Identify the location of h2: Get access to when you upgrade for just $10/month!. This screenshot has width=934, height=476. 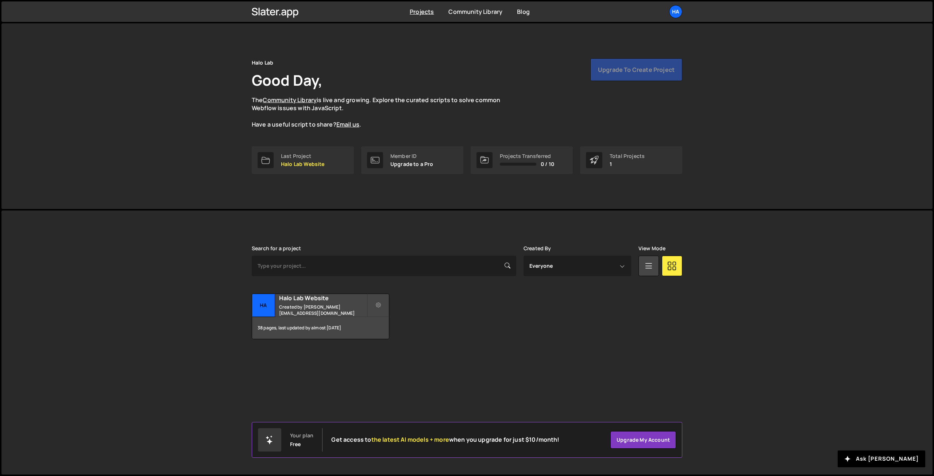
(445, 440).